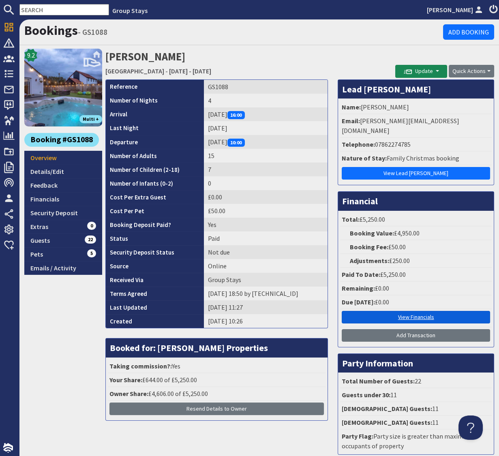 Image resolution: width=499 pixels, height=456 pixels. What do you see at coordinates (266, 100) in the screenshot?
I see `td: 4` at bounding box center [266, 100].